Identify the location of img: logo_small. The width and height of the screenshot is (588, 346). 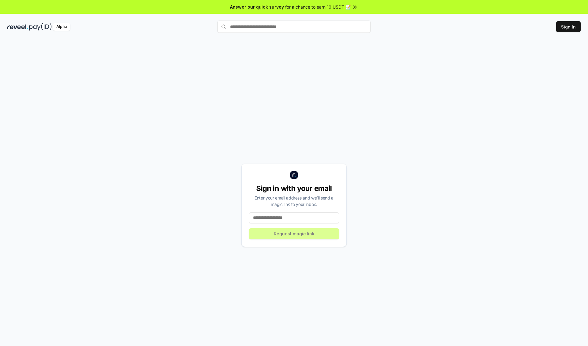
(294, 175).